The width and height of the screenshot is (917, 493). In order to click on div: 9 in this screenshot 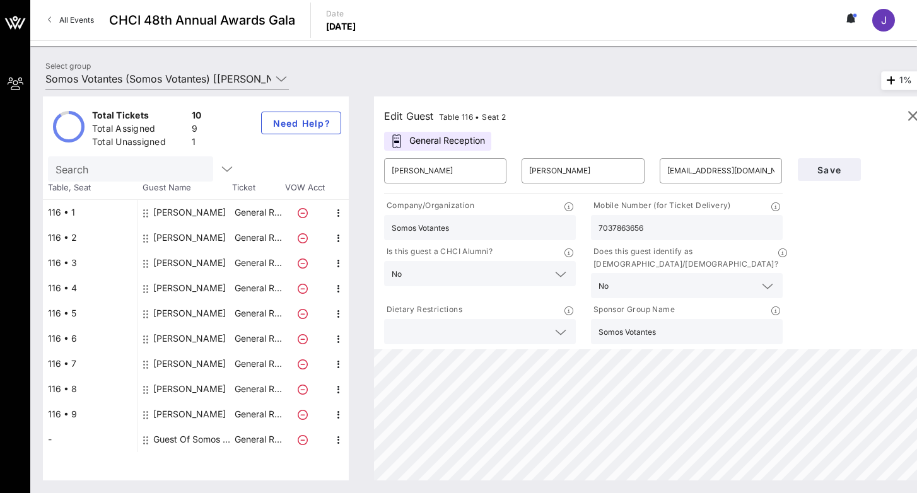, I will do `click(197, 130)`.